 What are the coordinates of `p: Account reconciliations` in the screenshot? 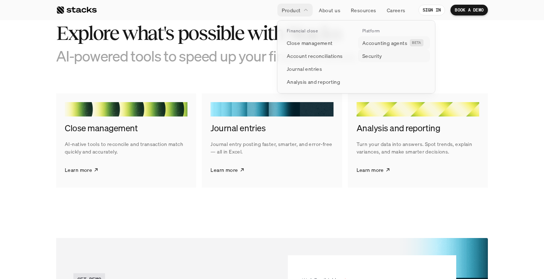 It's located at (315, 56).